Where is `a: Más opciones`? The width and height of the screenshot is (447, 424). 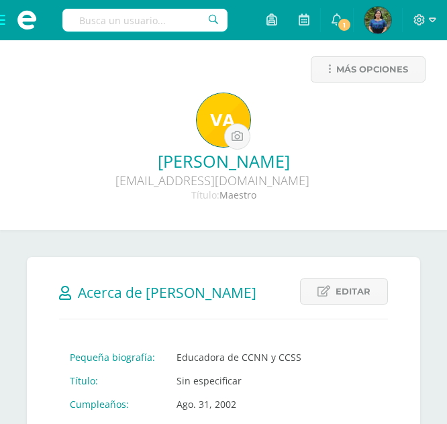 a: Más opciones is located at coordinates (367, 69).